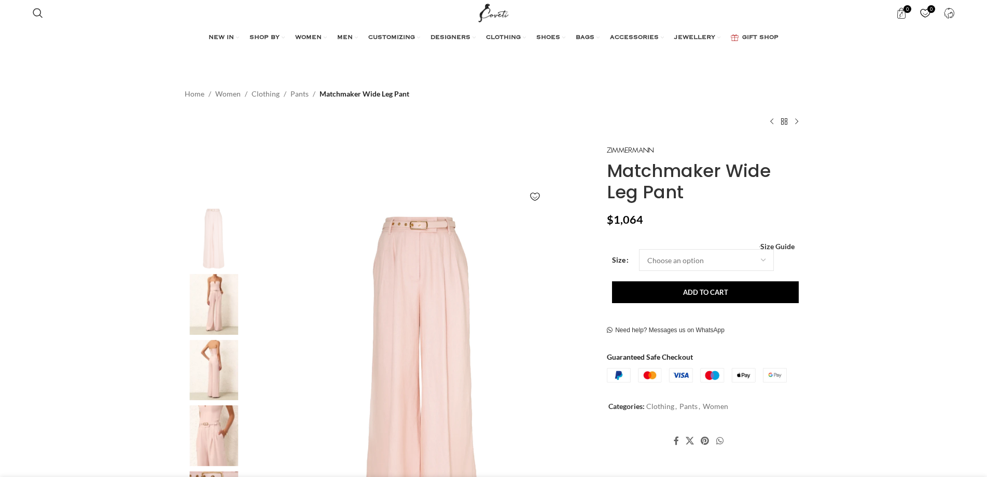 Image resolution: width=987 pixels, height=477 pixels. Describe the element at coordinates (696, 375) in the screenshot. I see `img: guaranteed-safe-checkout-bordered.j` at that location.